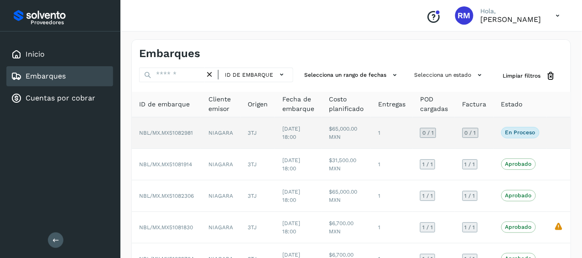 The width and height of the screenshot is (582, 258). Describe the element at coordinates (60, 54) in the screenshot. I see `div: Inicio` at that location.